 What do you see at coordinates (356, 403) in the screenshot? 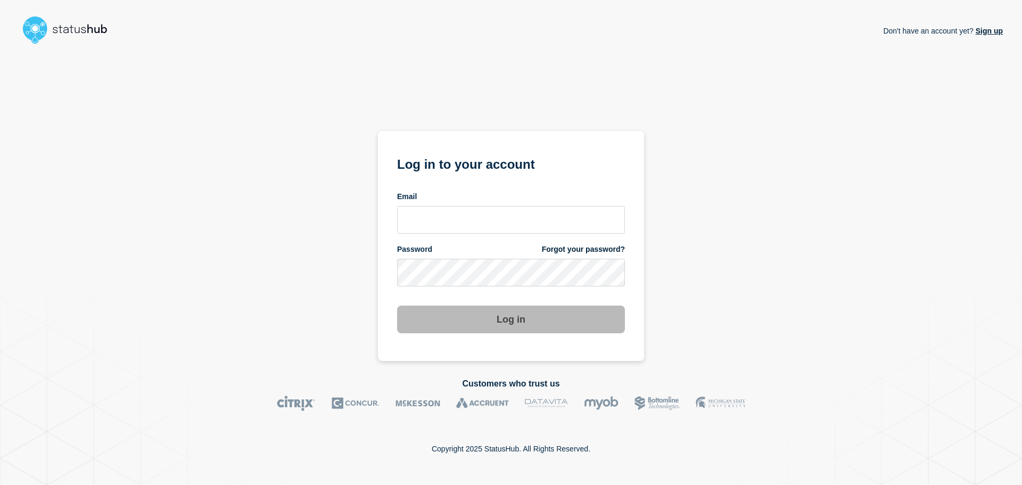
I see `img: Concur logo` at bounding box center [356, 403].